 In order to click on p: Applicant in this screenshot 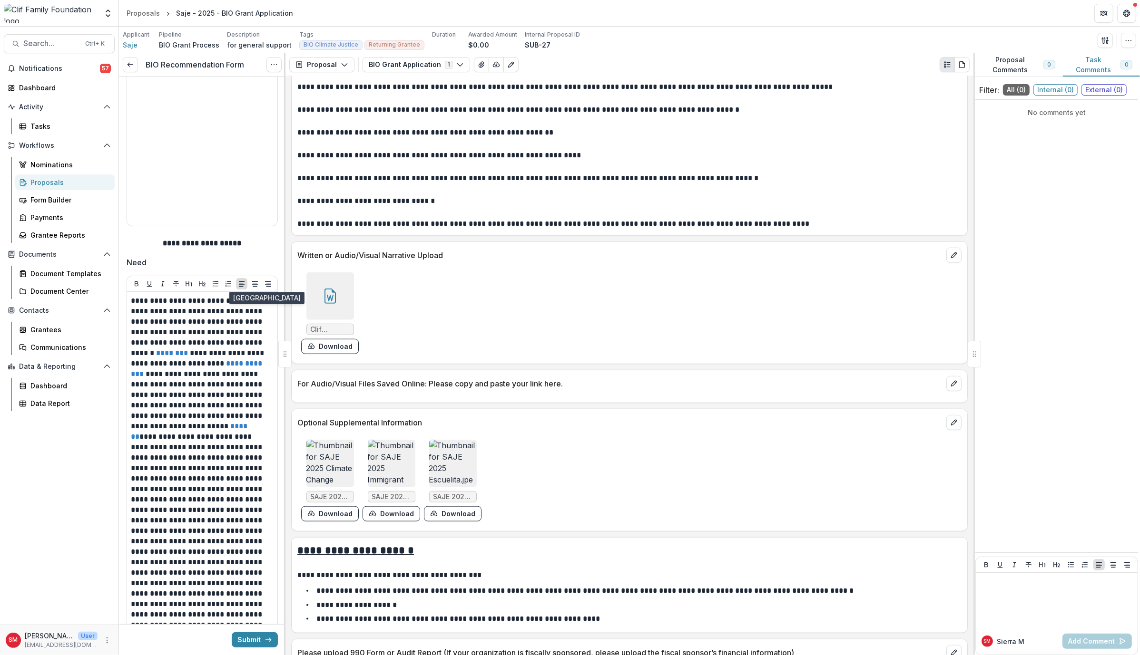, I will do `click(136, 35)`.